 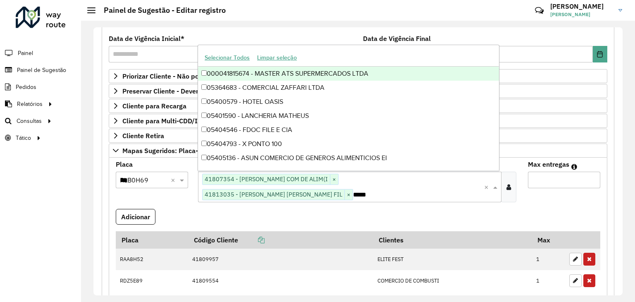 What do you see at coordinates (152, 281) in the screenshot?
I see `td: RDZ5E89` at bounding box center [152, 281].